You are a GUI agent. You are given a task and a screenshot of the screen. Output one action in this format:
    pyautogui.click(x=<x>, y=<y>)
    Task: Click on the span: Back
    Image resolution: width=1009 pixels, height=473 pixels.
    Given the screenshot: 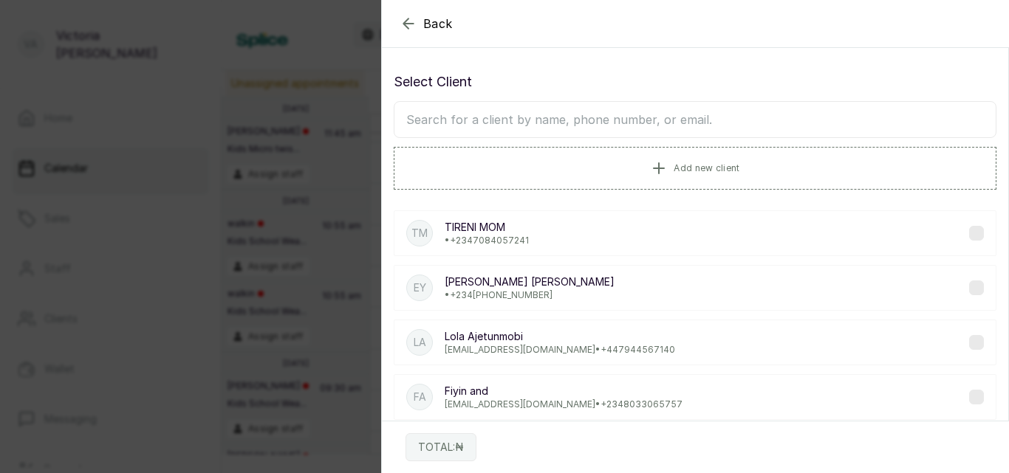 What is the action you would take?
    pyautogui.click(x=438, y=24)
    